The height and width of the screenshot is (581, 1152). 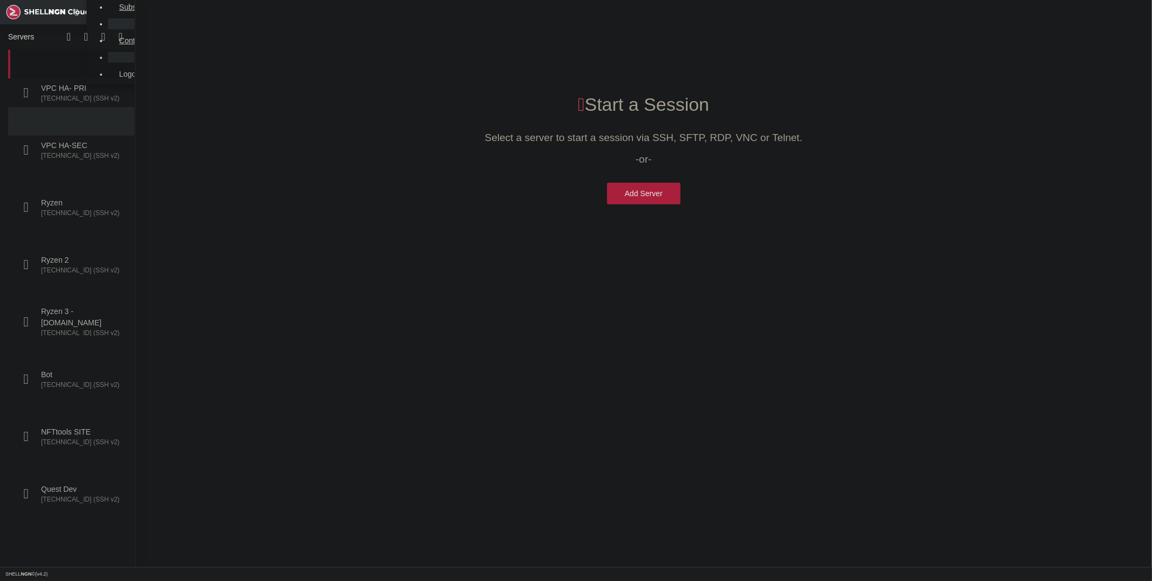 What do you see at coordinates (82, 489) in the screenshot?
I see `span: Quest Dev` at bounding box center [82, 489].